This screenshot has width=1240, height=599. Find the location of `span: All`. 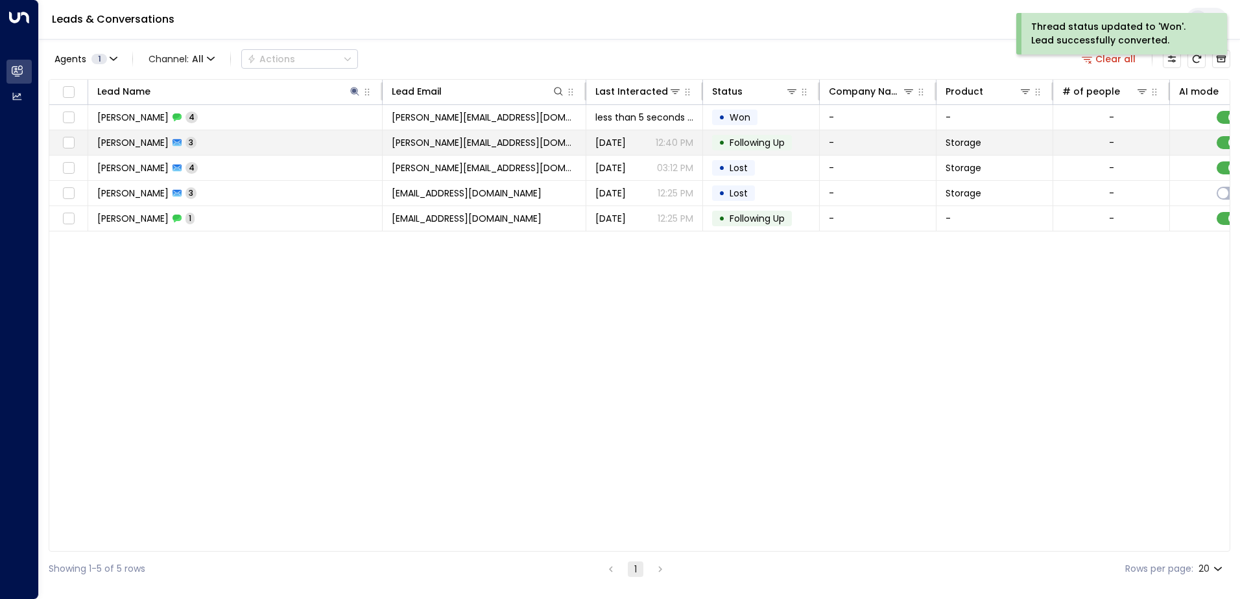

span: All is located at coordinates (198, 59).